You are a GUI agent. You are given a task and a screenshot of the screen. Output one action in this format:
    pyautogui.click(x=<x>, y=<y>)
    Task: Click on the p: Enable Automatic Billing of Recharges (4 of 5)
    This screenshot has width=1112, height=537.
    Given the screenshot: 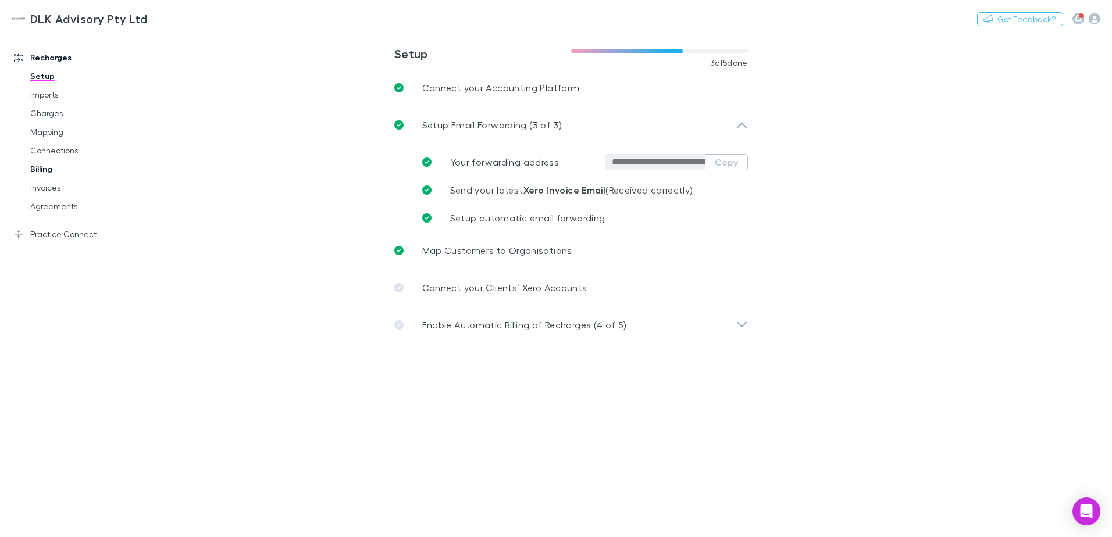 What is the action you would take?
    pyautogui.click(x=524, y=325)
    